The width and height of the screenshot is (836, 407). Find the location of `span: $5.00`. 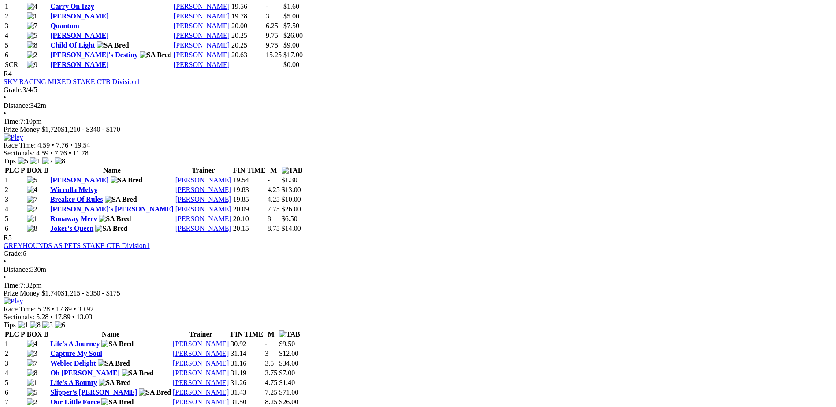

span: $5.00 is located at coordinates (291, 16).